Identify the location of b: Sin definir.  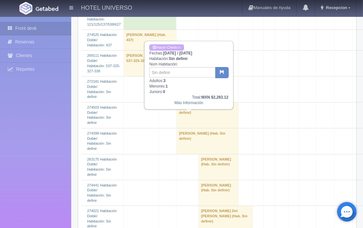
(178, 59).